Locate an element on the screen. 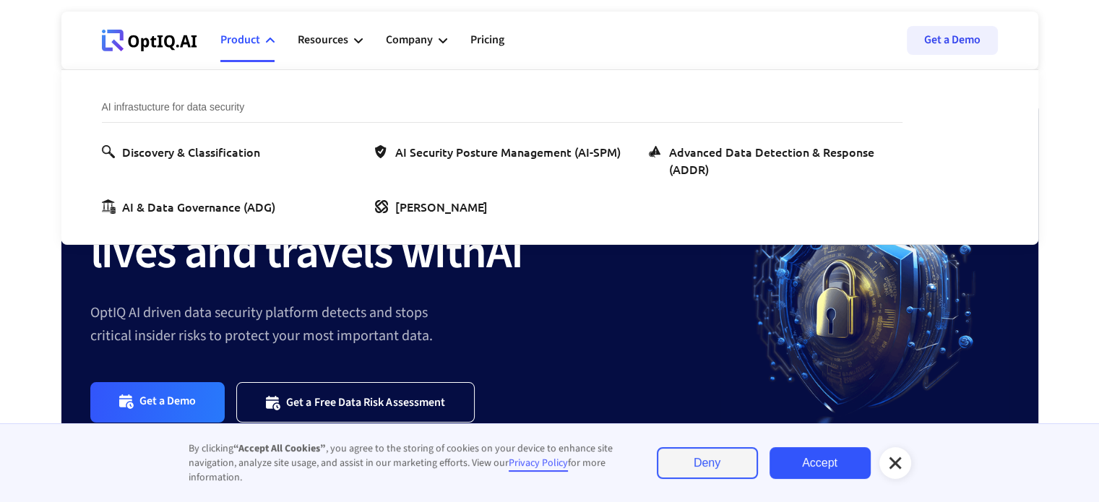  a: Accept is located at coordinates (820, 463).